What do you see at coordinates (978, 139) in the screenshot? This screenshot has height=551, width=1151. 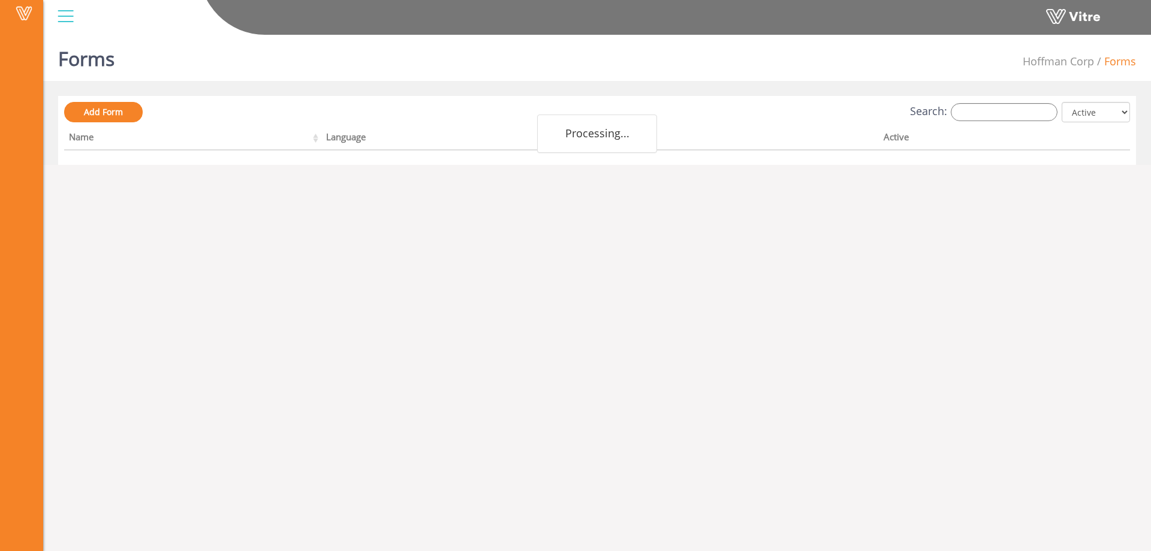 I see `th: Active` at bounding box center [978, 139].